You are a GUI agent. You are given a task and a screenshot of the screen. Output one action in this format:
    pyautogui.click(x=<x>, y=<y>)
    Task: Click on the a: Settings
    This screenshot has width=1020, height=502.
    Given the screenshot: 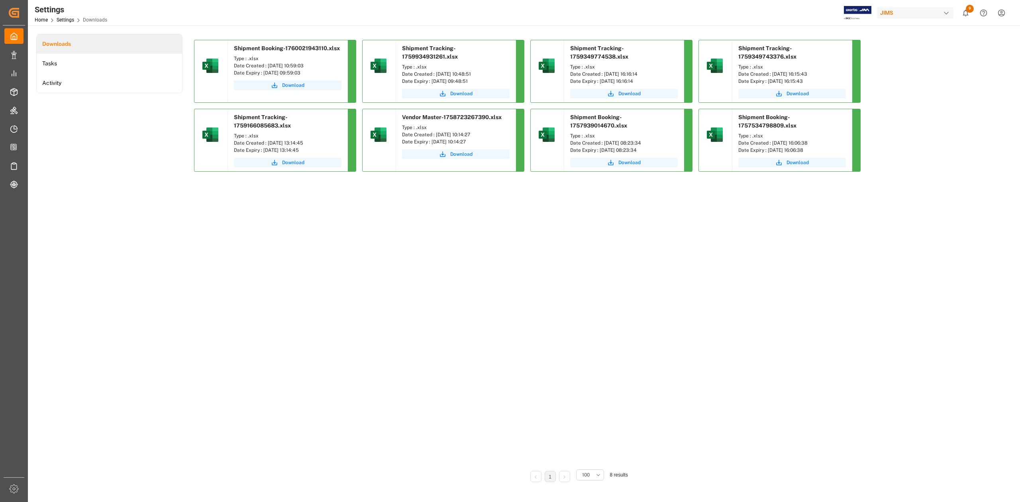 What is the action you would take?
    pyautogui.click(x=65, y=20)
    